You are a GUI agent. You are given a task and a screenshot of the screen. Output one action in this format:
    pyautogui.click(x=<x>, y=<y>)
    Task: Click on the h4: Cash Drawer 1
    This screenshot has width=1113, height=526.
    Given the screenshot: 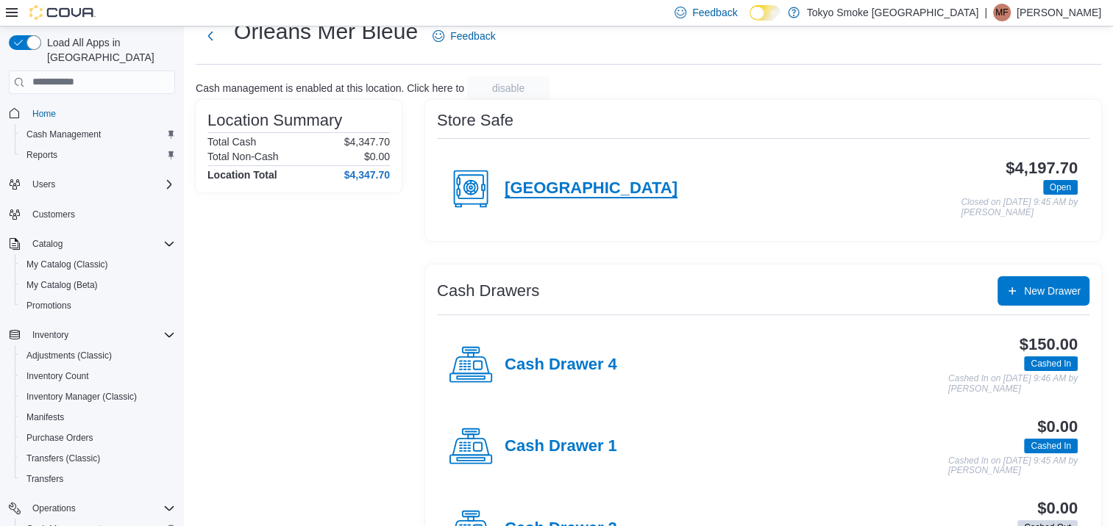 What is the action you would take?
    pyautogui.click(x=560, y=447)
    